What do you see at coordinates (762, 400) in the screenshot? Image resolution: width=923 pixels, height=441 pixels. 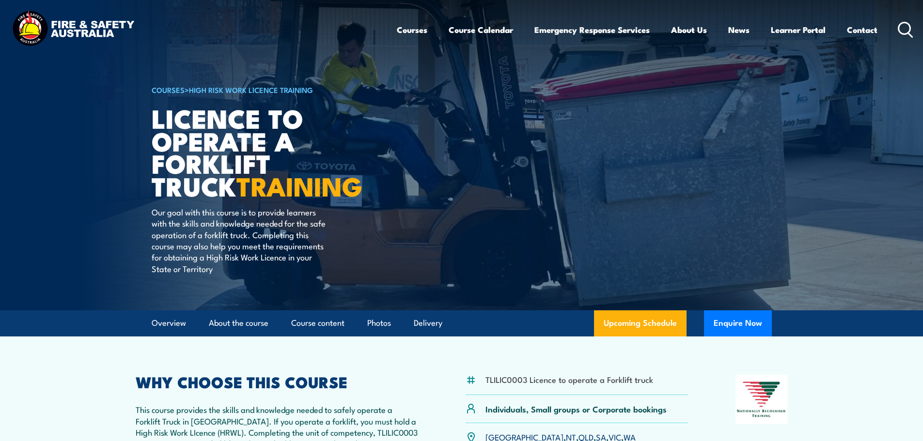 I see `img: Nationally Recognised Training logo.` at bounding box center [762, 400].